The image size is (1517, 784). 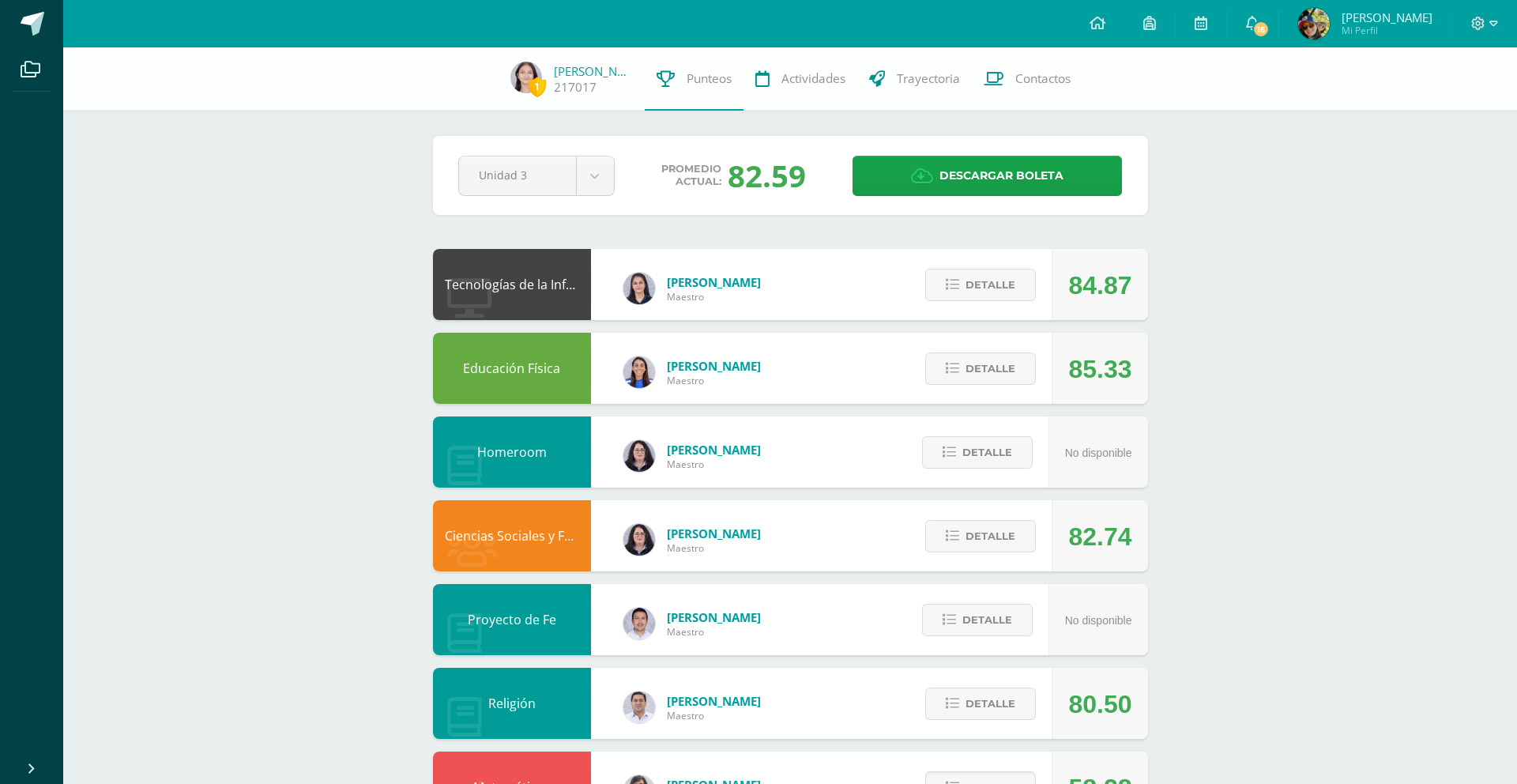 What do you see at coordinates (640, 288) in the screenshot?
I see `img: dbcf09110664cdb6f63fe058abfafc14.png` at bounding box center [640, 288].